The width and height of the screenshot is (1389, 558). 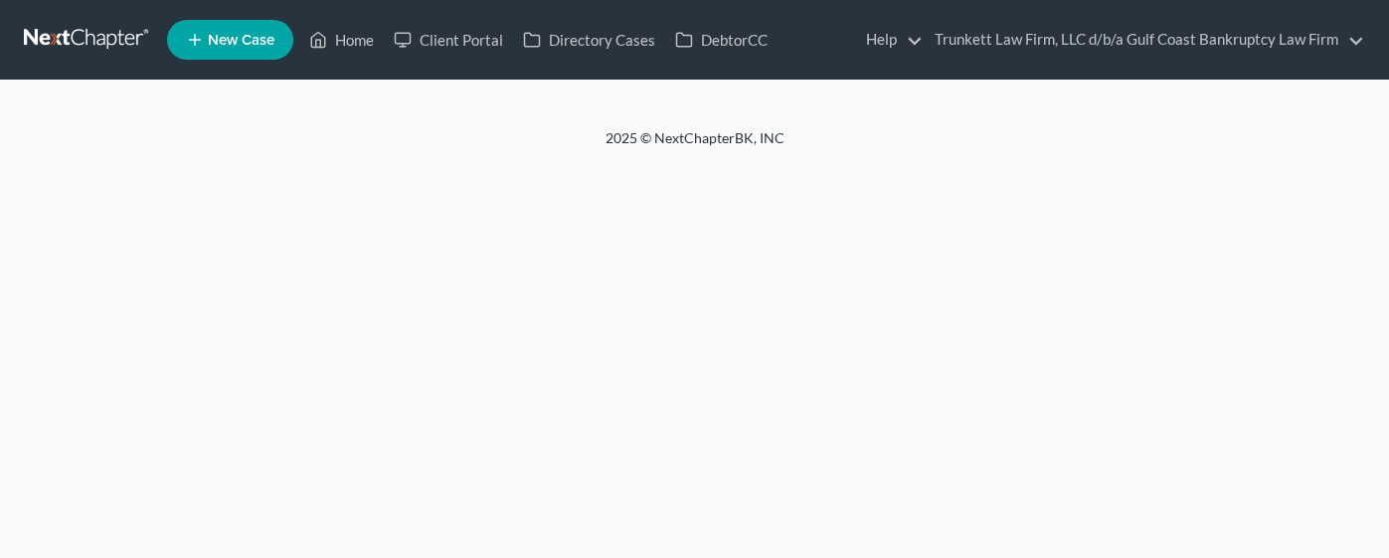 What do you see at coordinates (588, 40) in the screenshot?
I see `a: Directory Cases` at bounding box center [588, 40].